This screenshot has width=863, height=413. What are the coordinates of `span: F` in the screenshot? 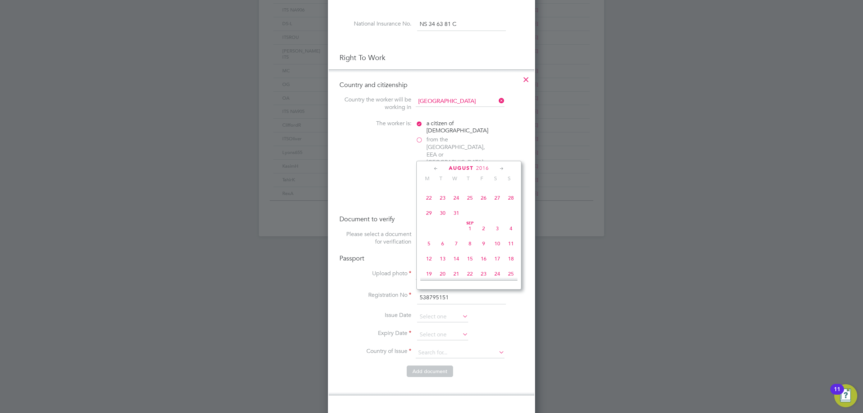 It's located at (482, 178).